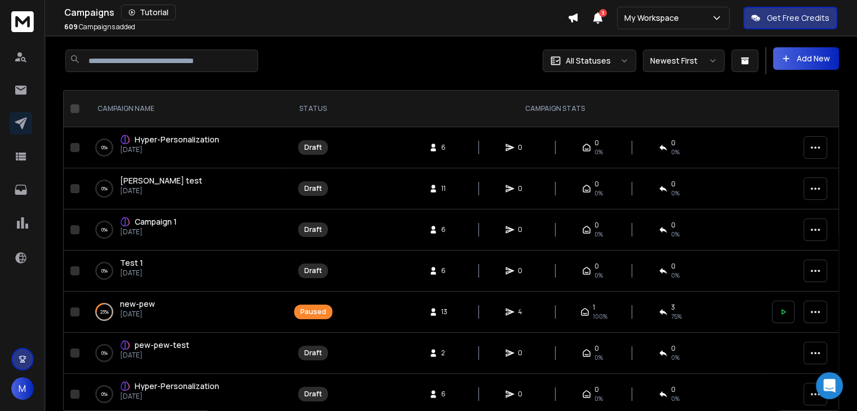 This screenshot has height=411, width=857. Describe the element at coordinates (790, 18) in the screenshot. I see `button: Get Free Credits` at that location.